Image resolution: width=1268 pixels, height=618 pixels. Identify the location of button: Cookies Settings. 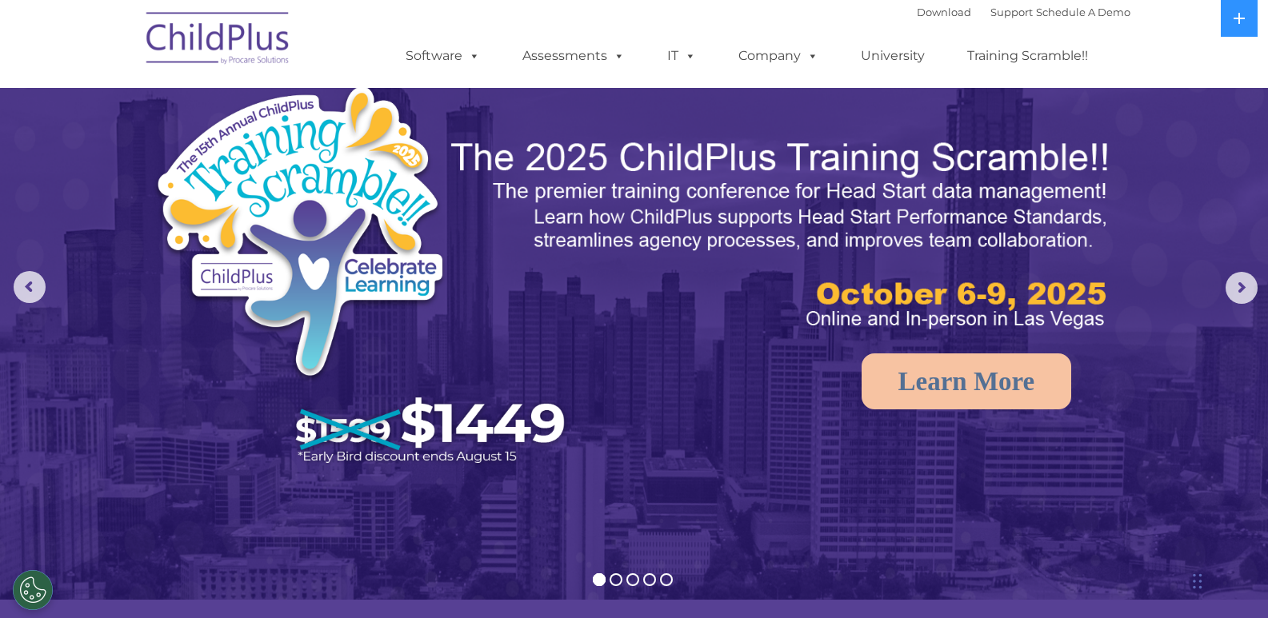
(33, 590).